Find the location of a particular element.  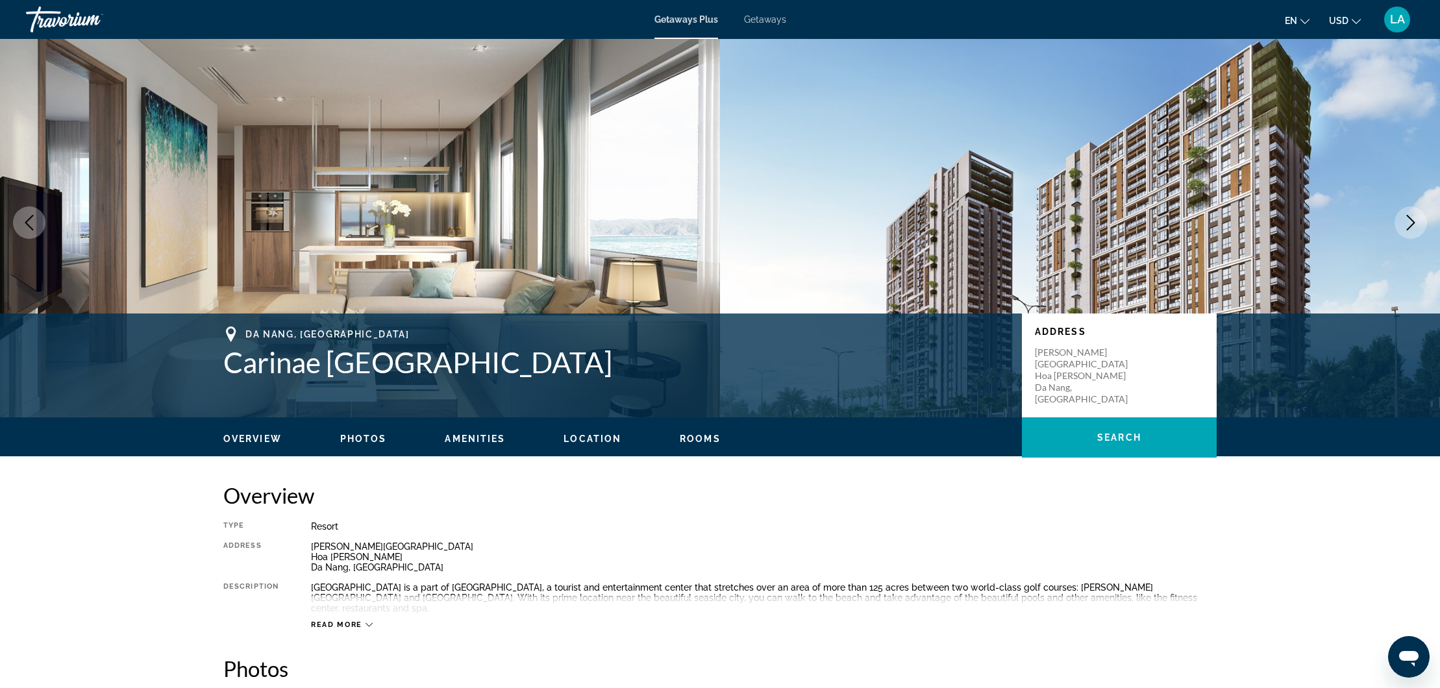

button: Photos is located at coordinates (364, 439).